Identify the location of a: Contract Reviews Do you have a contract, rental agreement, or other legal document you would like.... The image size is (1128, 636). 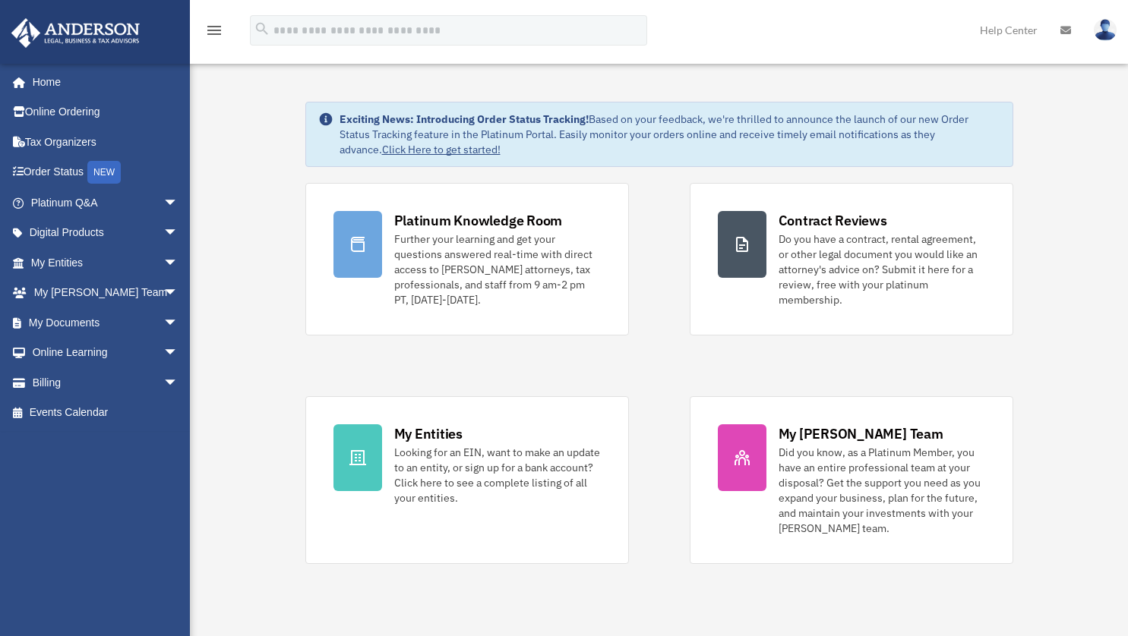
(851, 259).